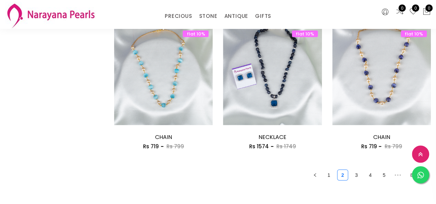  I want to click on span: Rs 1749, so click(286, 146).